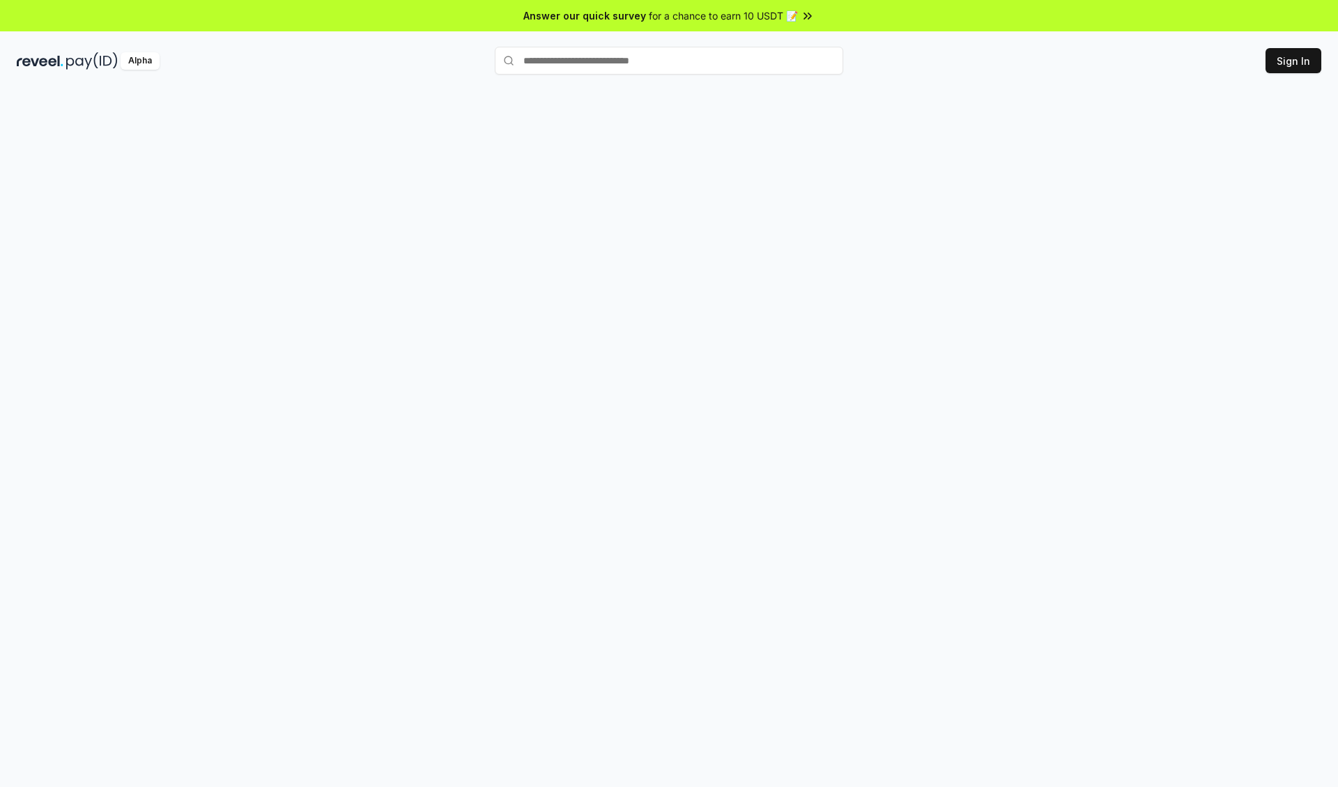 The image size is (1338, 787). What do you see at coordinates (140, 61) in the screenshot?
I see `div: Alpha` at bounding box center [140, 61].